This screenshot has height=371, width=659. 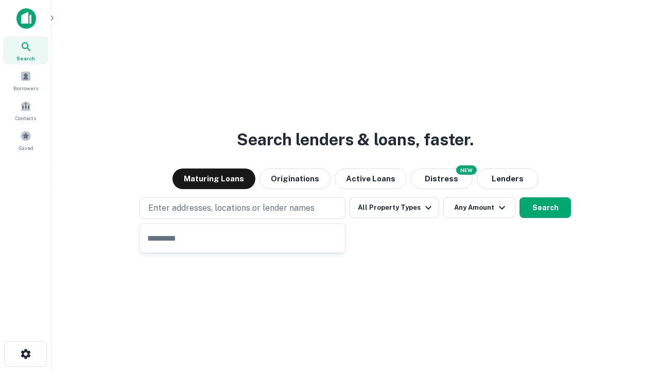 I want to click on p: Enter addresses, locations or lender names, so click(x=231, y=208).